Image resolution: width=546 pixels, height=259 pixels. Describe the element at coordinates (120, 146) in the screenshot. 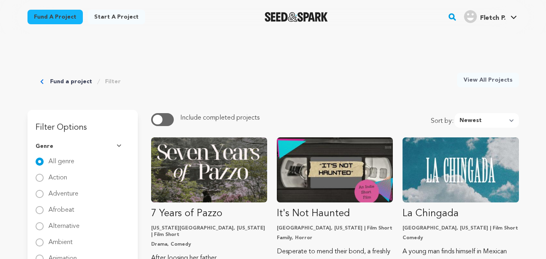

I see `img: Seed&Spark Arrow Down Icon` at that location.